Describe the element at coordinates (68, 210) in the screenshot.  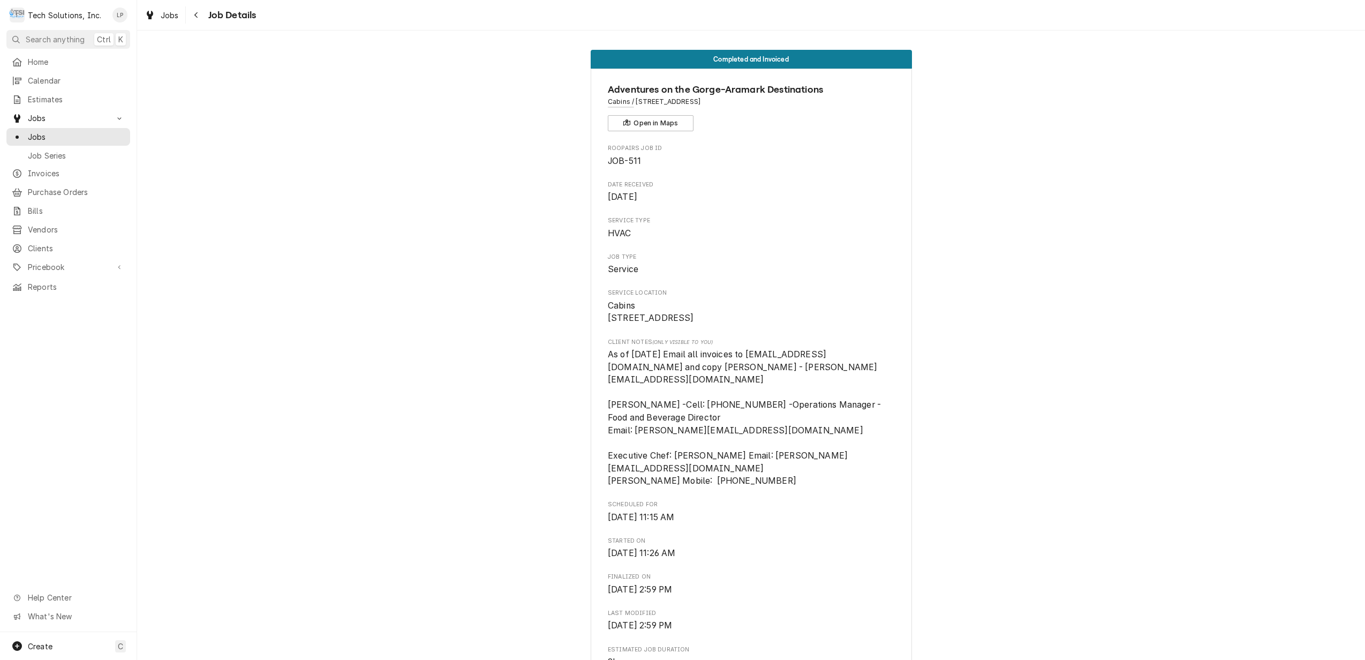
I see `a: Bills` at that location.